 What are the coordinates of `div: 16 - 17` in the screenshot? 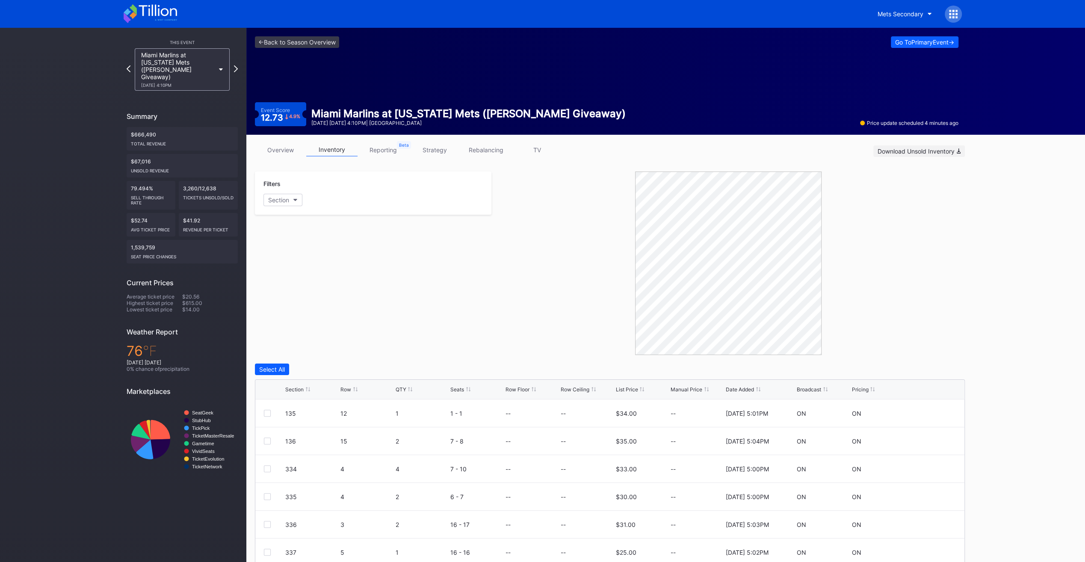 It's located at (477, 524).